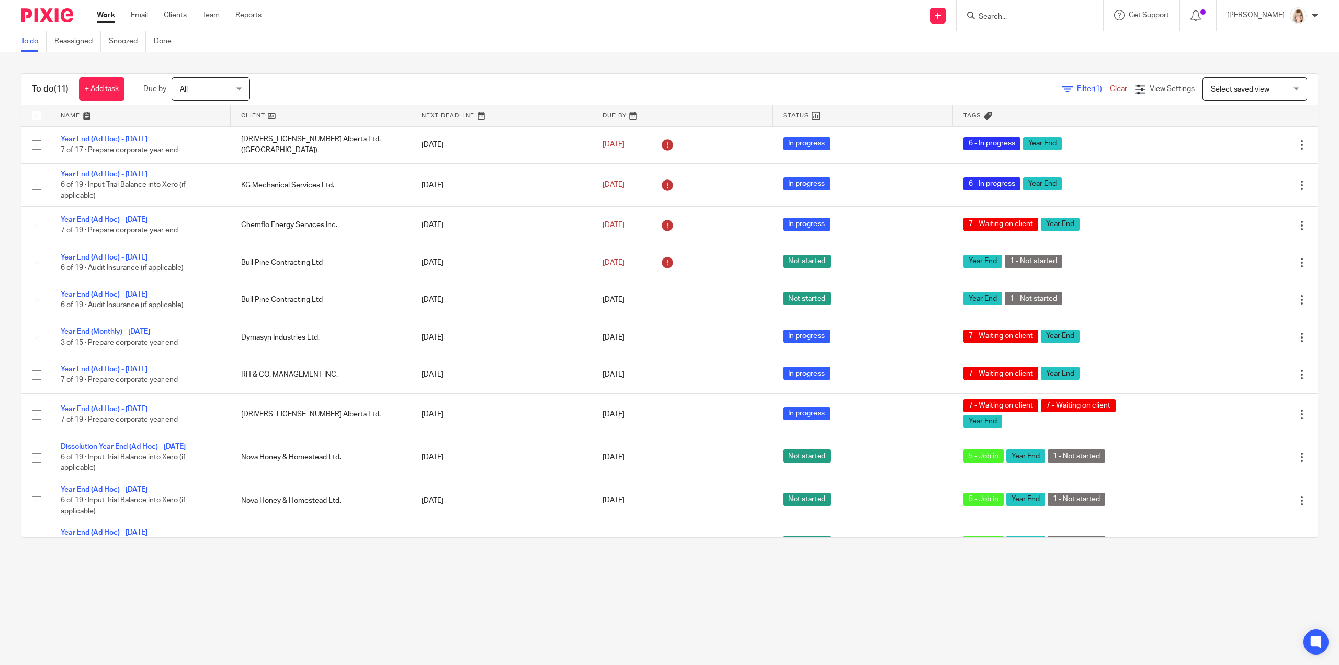  Describe the element at coordinates (211, 15) in the screenshot. I see `a: Team` at that location.